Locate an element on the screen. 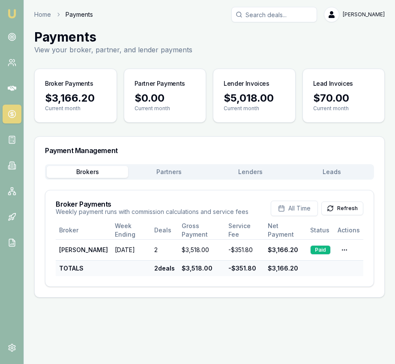 This screenshot has width=395, height=364. button: Brokers is located at coordinates (87, 172).